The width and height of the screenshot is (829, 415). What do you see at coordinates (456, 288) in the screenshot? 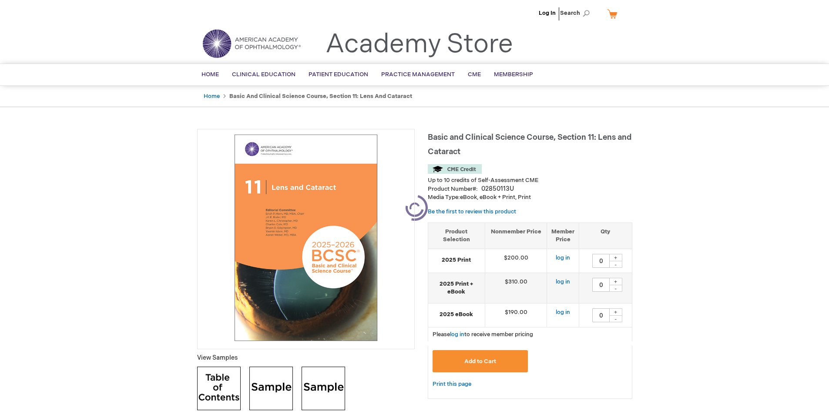
I see `strong: 2025 Print + eBook` at bounding box center [456, 288].